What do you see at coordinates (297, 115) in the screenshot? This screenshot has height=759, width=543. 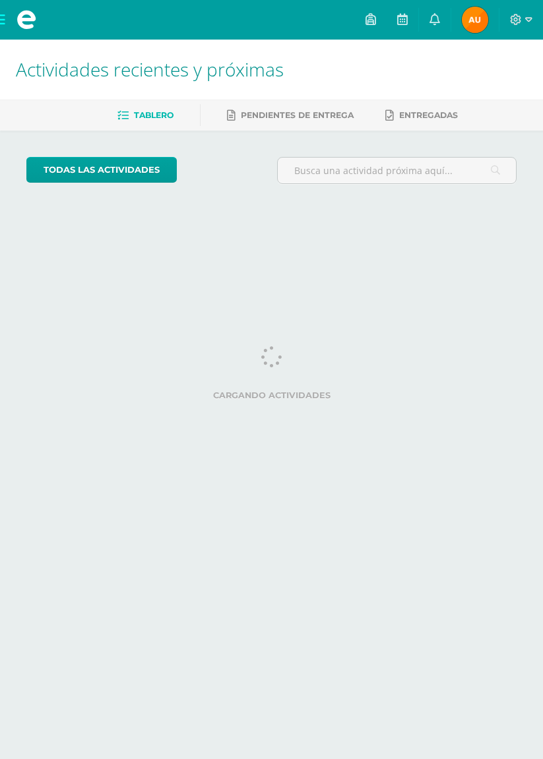 I see `span: Pendientes de entrega` at bounding box center [297, 115].